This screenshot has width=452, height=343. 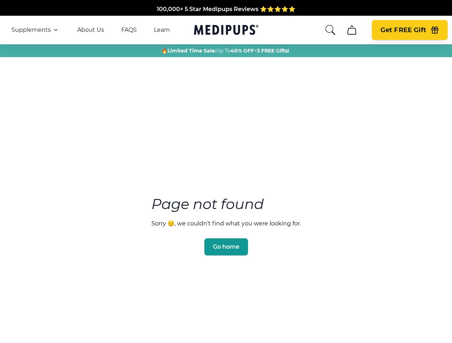 I want to click on a: Medipups, so click(x=226, y=30).